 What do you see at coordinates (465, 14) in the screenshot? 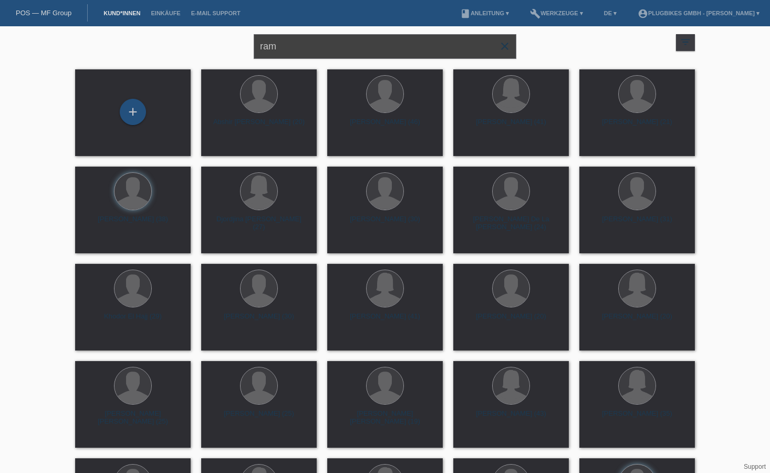
I see `i: book` at bounding box center [465, 14].